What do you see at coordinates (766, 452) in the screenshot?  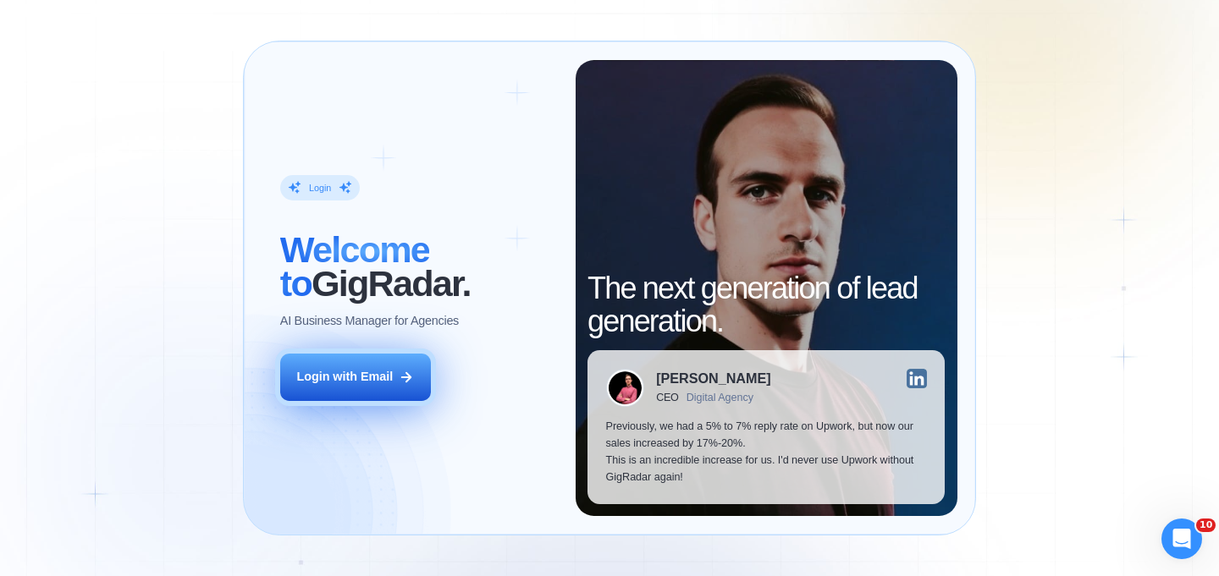 I see `p: Previously, we had a 5% to 7% reply rate on Upwork, but now our sales increased by 17%-20%. This ...` at bounding box center [766, 452].